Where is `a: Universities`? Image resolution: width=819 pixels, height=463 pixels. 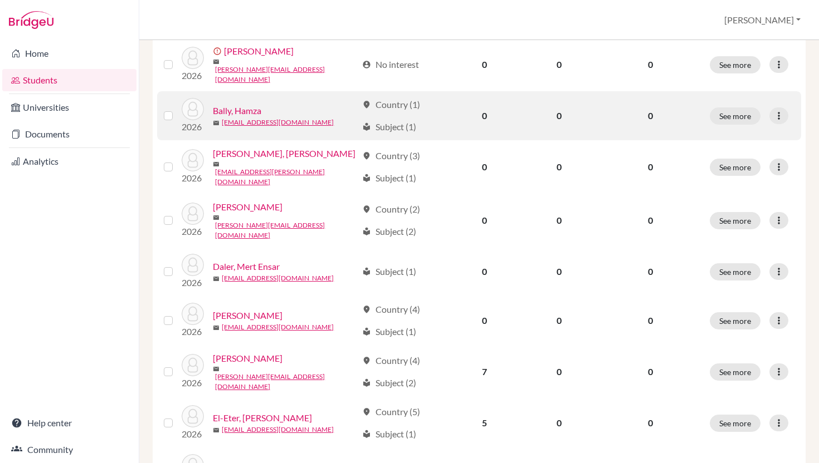 a: Universities is located at coordinates (69, 108).